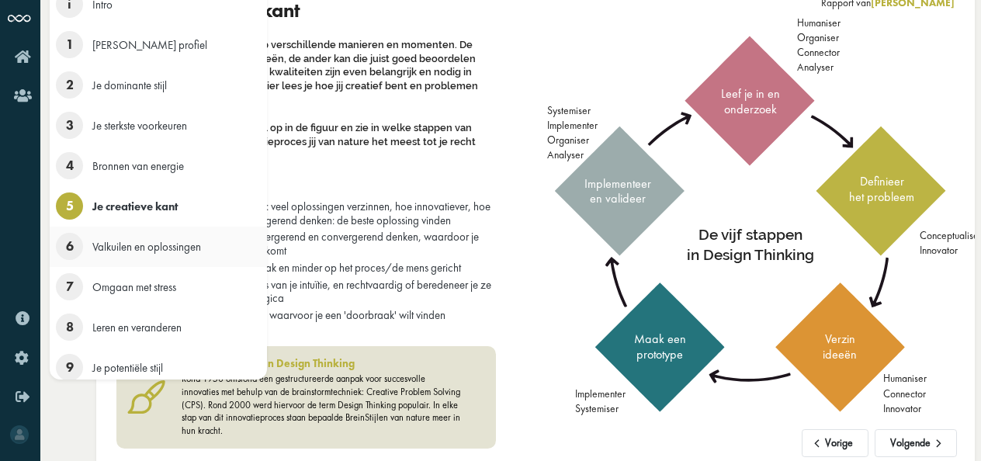 The image size is (981, 461). I want to click on span: switch je gemakkelijk tussen divergerend en convergerend denken, waardoor je snel met creatieve o..., so click(304, 243).